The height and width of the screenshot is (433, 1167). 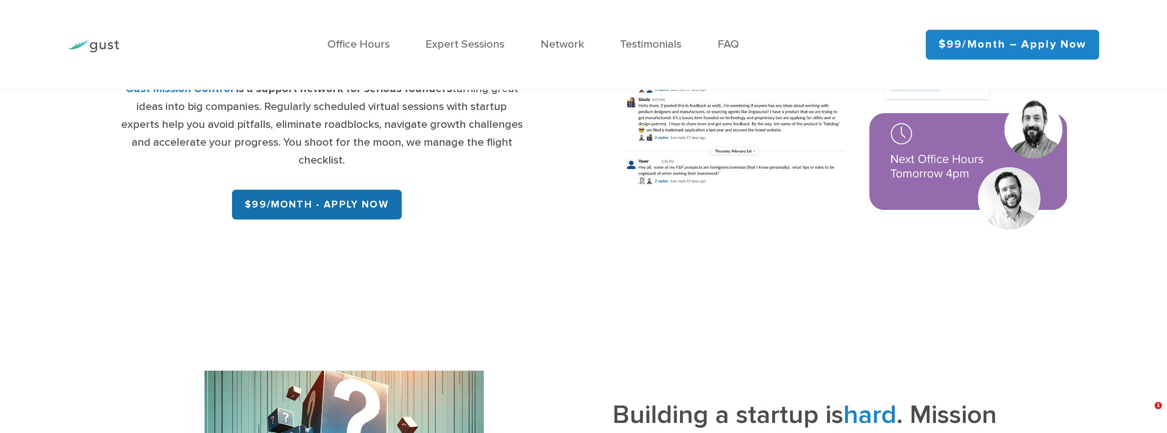 What do you see at coordinates (562, 44) in the screenshot?
I see `a: Network` at bounding box center [562, 44].